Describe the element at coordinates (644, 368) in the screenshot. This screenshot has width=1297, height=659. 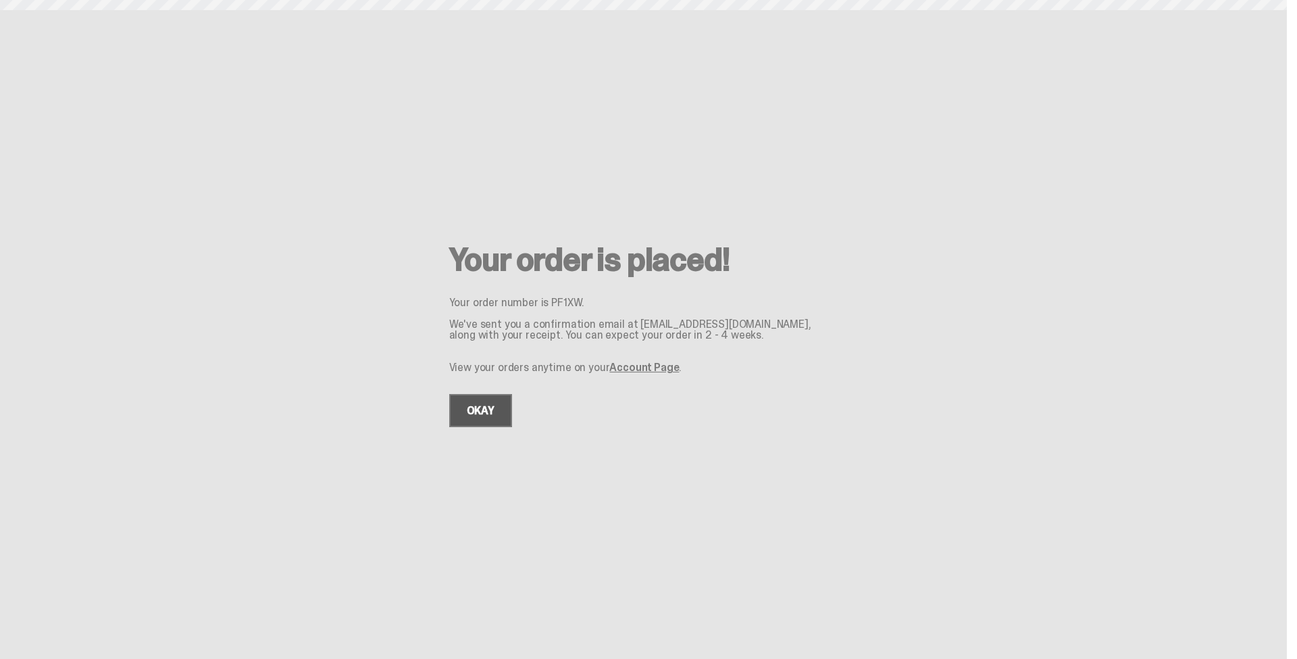
I see `p: View your orders anytime on your .` at that location.